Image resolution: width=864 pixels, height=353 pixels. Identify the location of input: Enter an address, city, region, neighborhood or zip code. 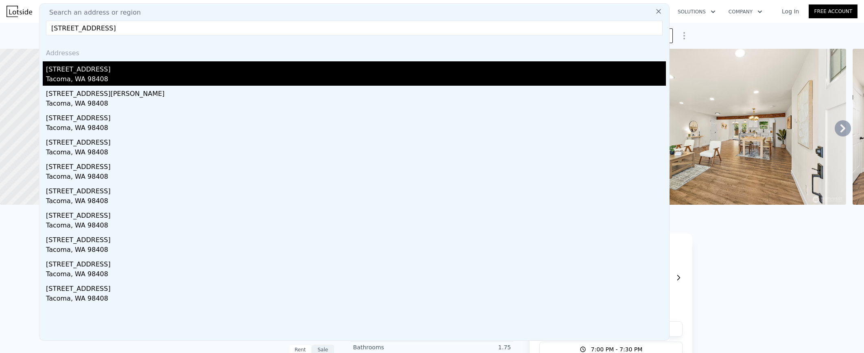
(354, 28).